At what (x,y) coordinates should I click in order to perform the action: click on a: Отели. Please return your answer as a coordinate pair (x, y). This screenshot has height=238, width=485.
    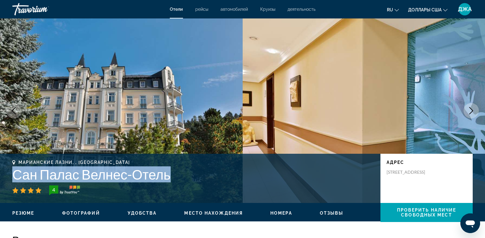
    Looking at the image, I should click on (176, 9).